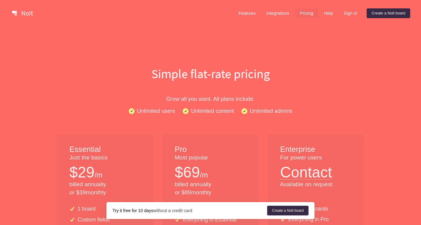  I want to click on a: Help, so click(328, 13).